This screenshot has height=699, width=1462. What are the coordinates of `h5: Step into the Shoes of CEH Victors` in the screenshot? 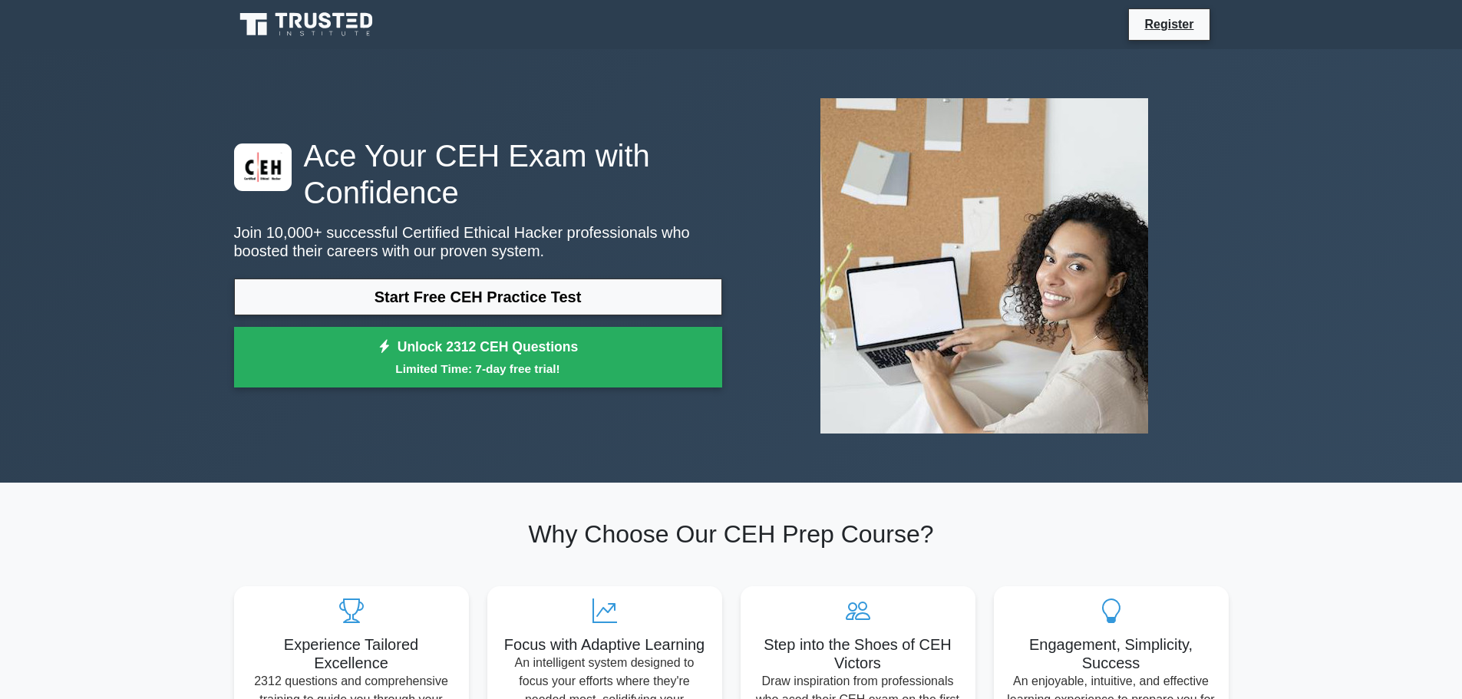 It's located at (858, 654).